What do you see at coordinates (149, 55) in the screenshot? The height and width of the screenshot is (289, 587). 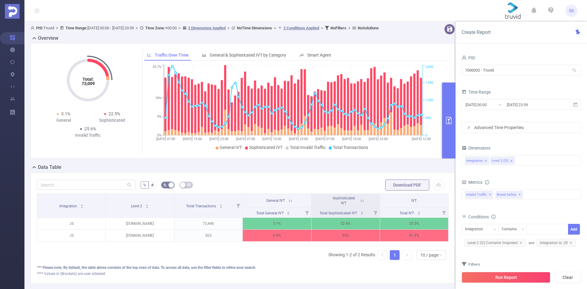 I see `i: icon: line-chart` at bounding box center [149, 55].